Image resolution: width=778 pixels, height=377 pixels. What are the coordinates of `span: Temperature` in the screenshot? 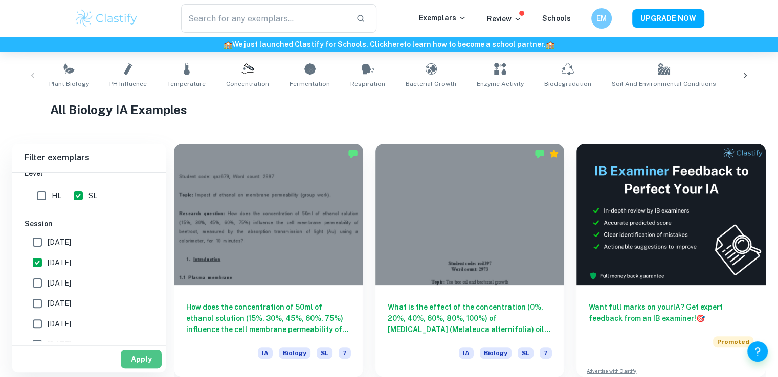 It's located at (186, 84).